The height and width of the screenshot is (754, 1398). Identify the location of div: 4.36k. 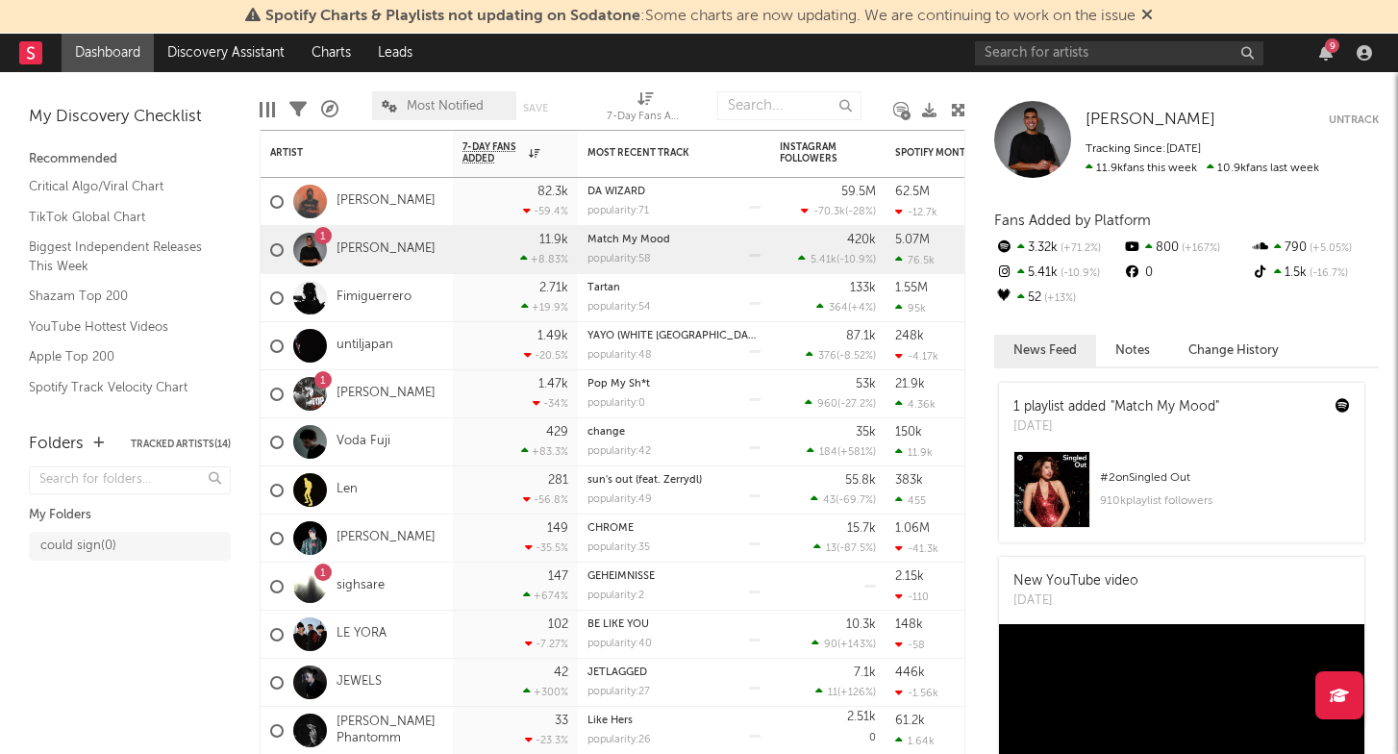
(916, 404).